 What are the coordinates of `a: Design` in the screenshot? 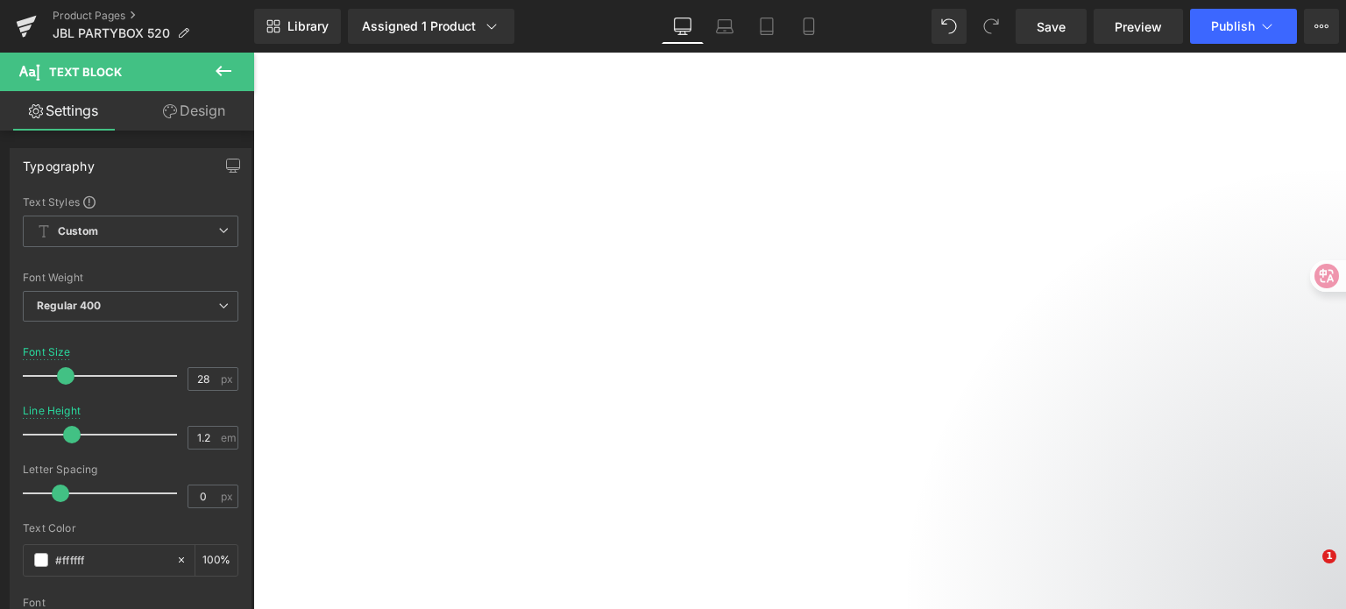 It's located at (194, 110).